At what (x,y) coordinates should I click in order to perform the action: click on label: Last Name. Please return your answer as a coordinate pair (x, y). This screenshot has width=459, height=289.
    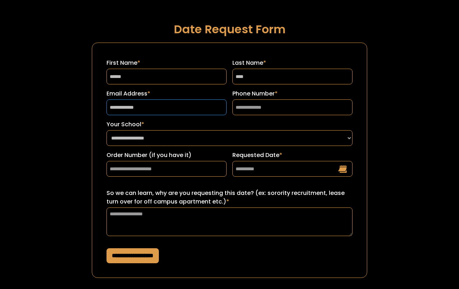
    Looking at the image, I should click on (292, 63).